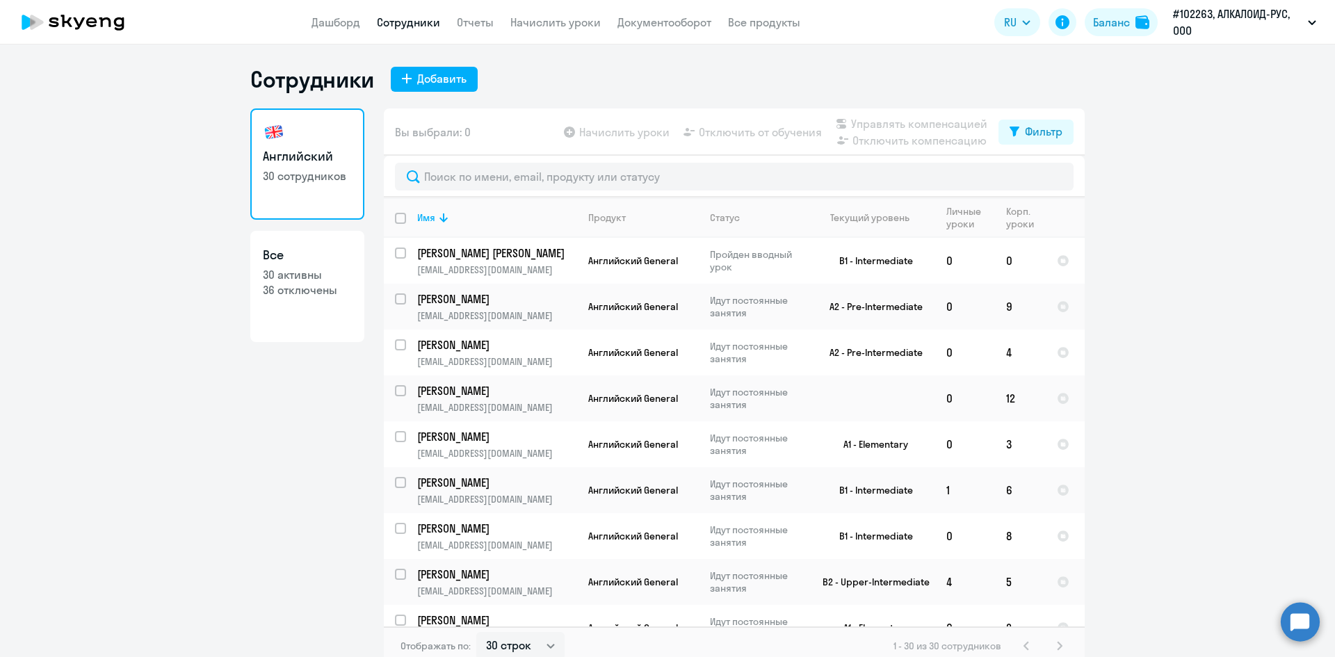 The height and width of the screenshot is (657, 1335). I want to click on p: #102263, АЛКАЛОИД-РУС, ООО, so click(1238, 22).